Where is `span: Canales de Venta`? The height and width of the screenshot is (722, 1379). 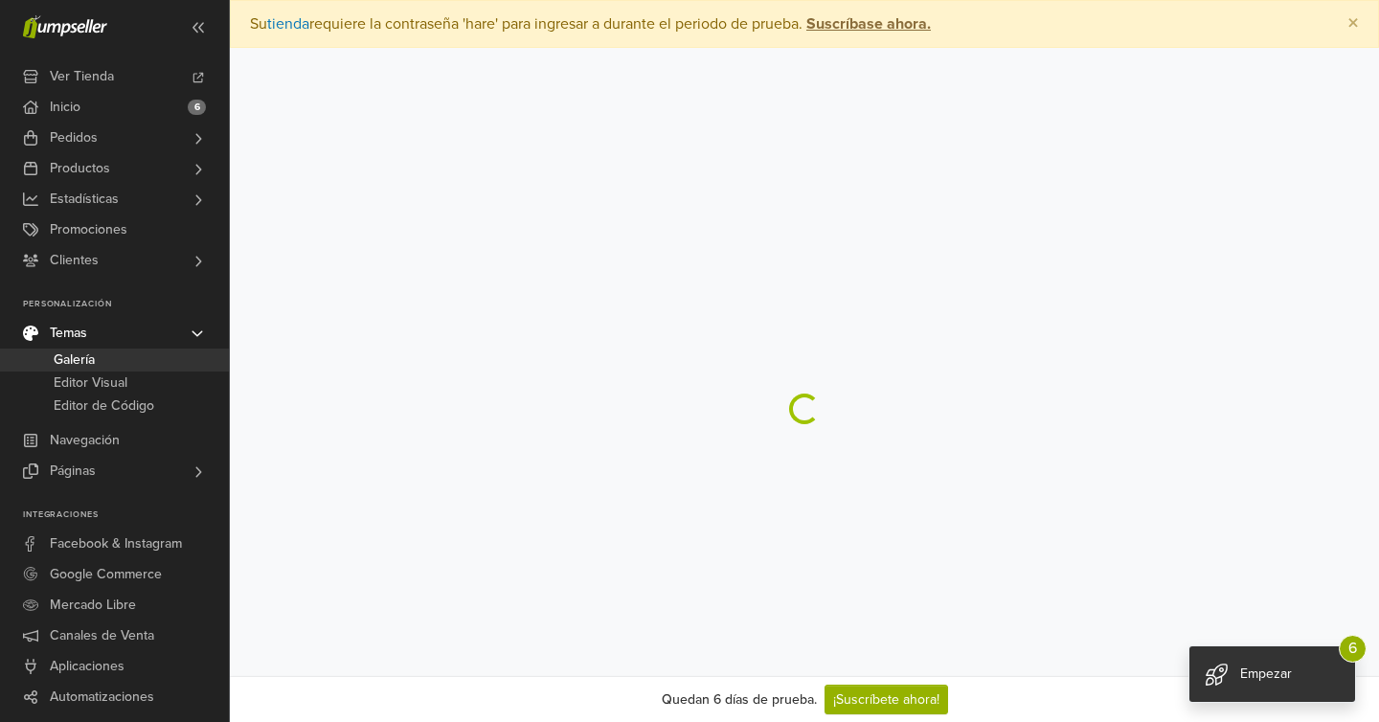 span: Canales de Venta is located at coordinates (102, 636).